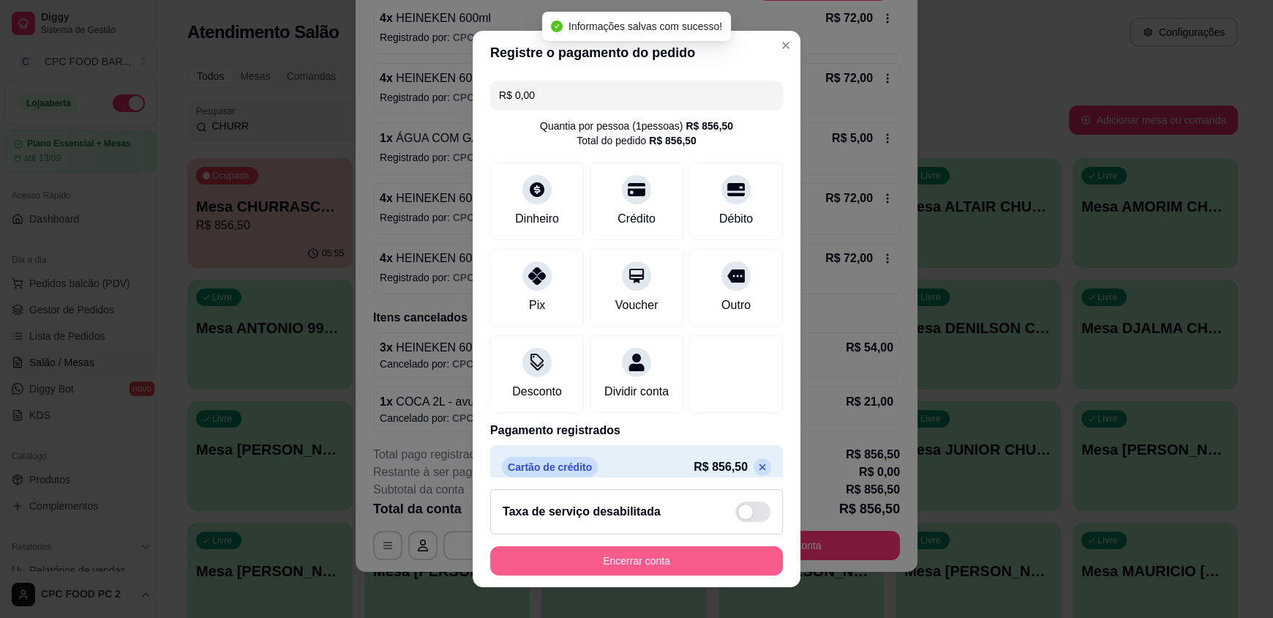 The width and height of the screenshot is (1273, 618). I want to click on div: Dinheiro, so click(537, 219).